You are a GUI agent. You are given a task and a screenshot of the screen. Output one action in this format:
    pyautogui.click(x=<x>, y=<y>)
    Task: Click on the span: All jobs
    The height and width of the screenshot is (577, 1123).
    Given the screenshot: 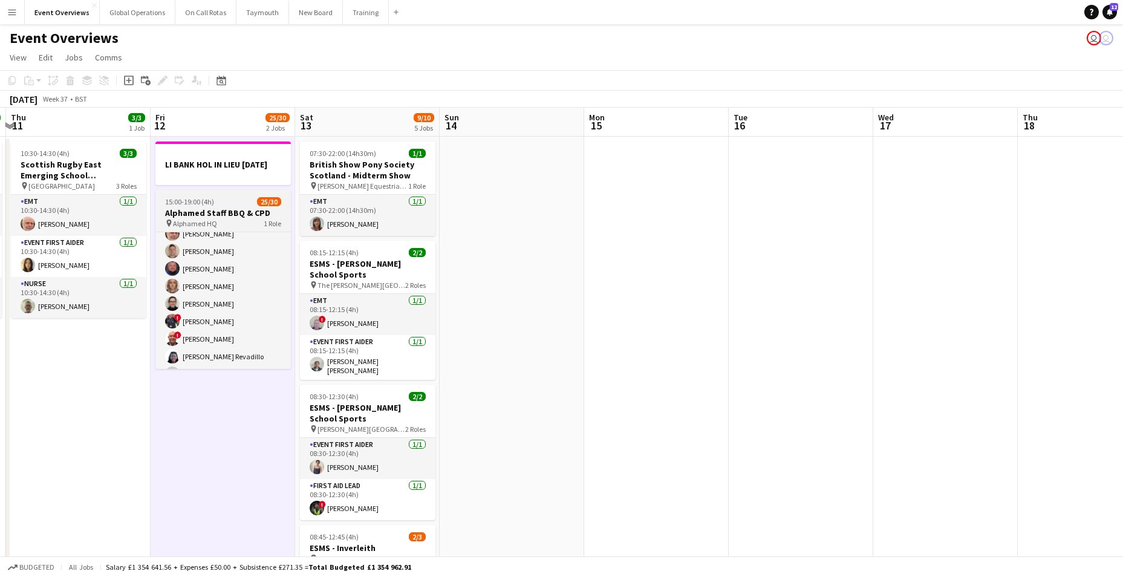 What is the action you would take?
    pyautogui.click(x=81, y=566)
    